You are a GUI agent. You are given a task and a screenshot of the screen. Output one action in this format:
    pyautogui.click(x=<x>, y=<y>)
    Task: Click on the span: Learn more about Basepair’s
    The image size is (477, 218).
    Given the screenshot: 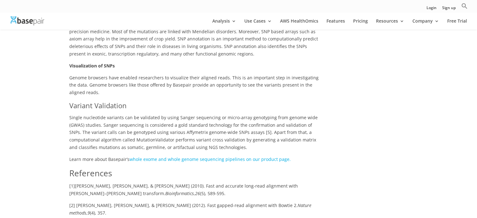 What is the action you would take?
    pyautogui.click(x=180, y=159)
    